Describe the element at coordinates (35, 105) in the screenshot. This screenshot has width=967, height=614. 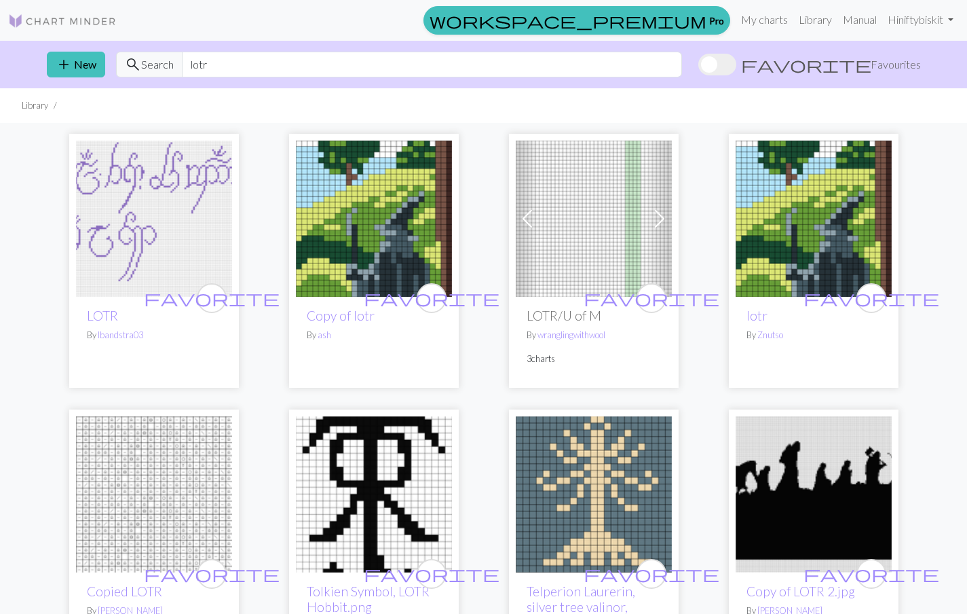
I see `li: Library` at that location.